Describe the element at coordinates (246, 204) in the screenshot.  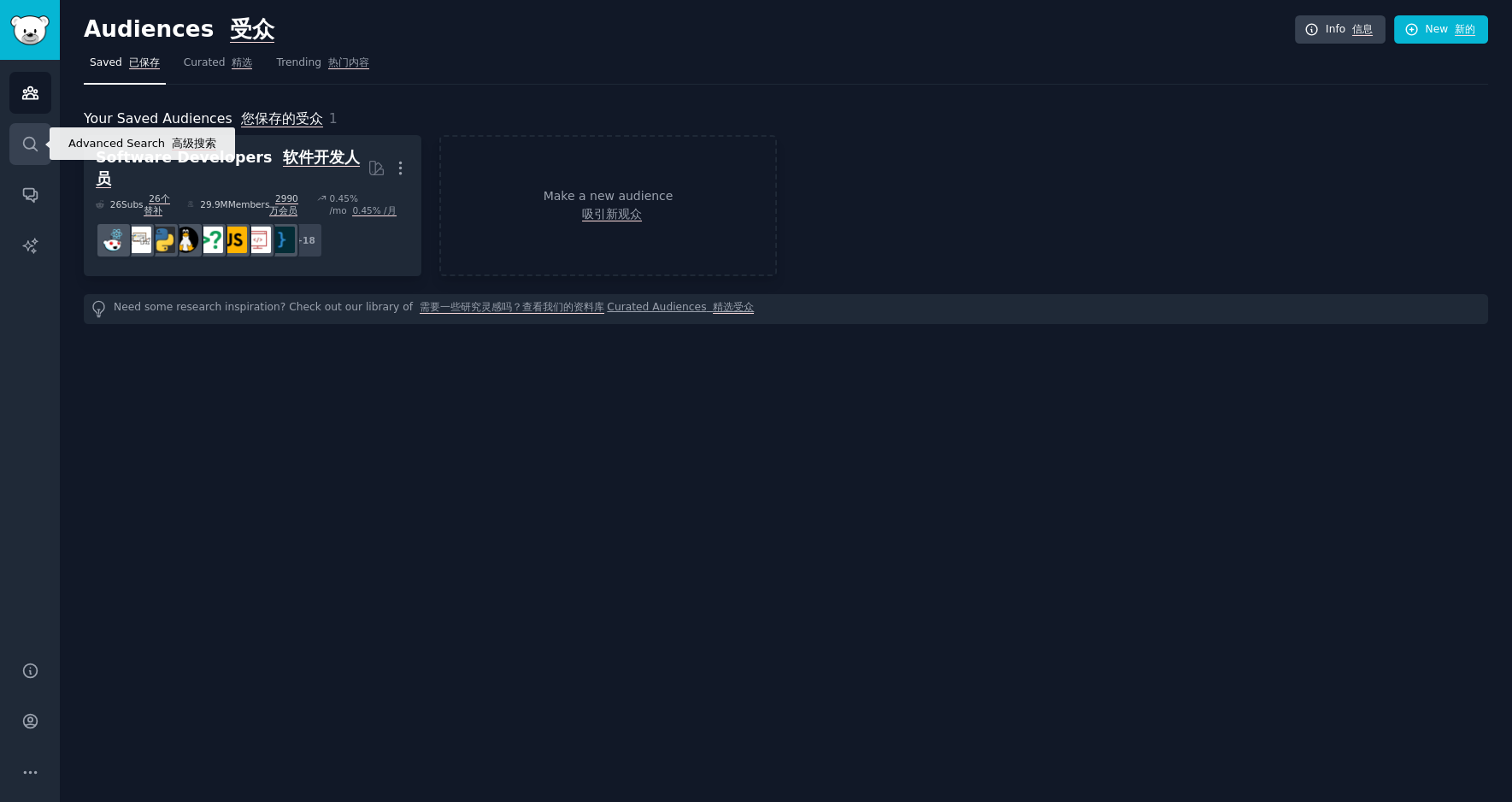
I see `div: 29.9M Members` at that location.